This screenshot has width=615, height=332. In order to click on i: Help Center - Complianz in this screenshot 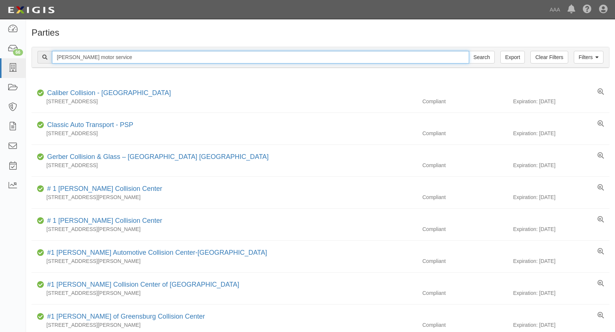, I will do `click(587, 10)`.